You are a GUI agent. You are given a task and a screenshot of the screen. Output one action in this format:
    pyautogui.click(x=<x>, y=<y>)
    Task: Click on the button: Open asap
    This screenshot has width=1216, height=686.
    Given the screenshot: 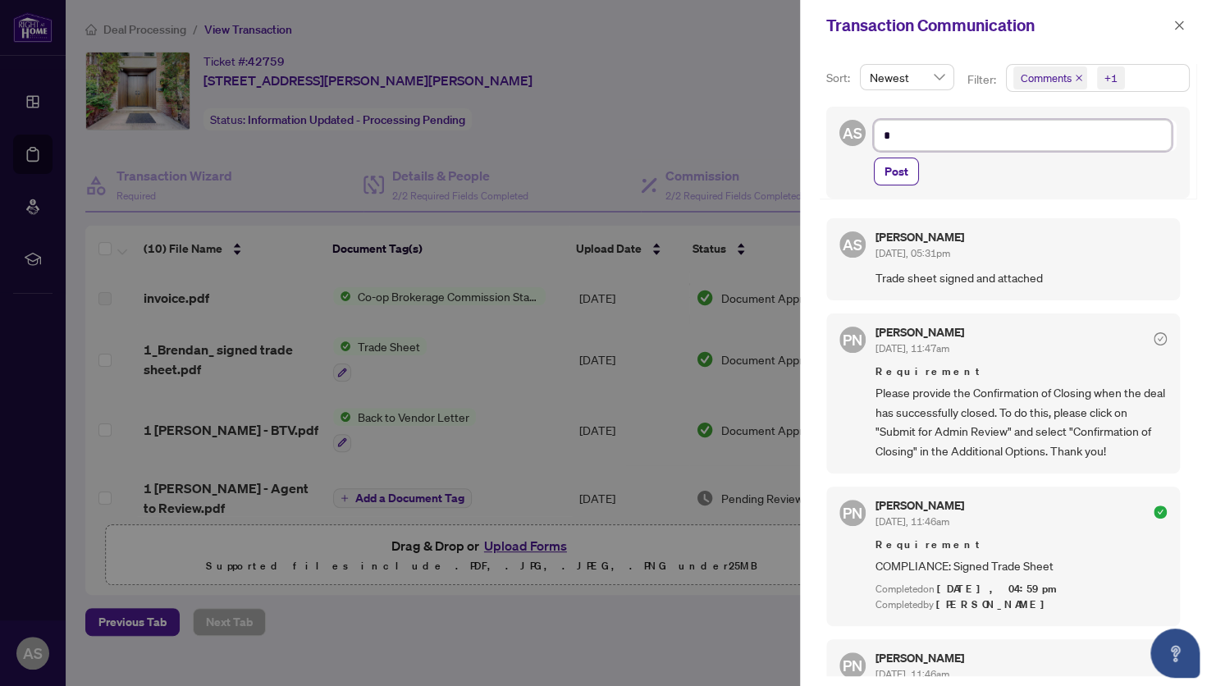 What is the action you would take?
    pyautogui.click(x=1175, y=653)
    